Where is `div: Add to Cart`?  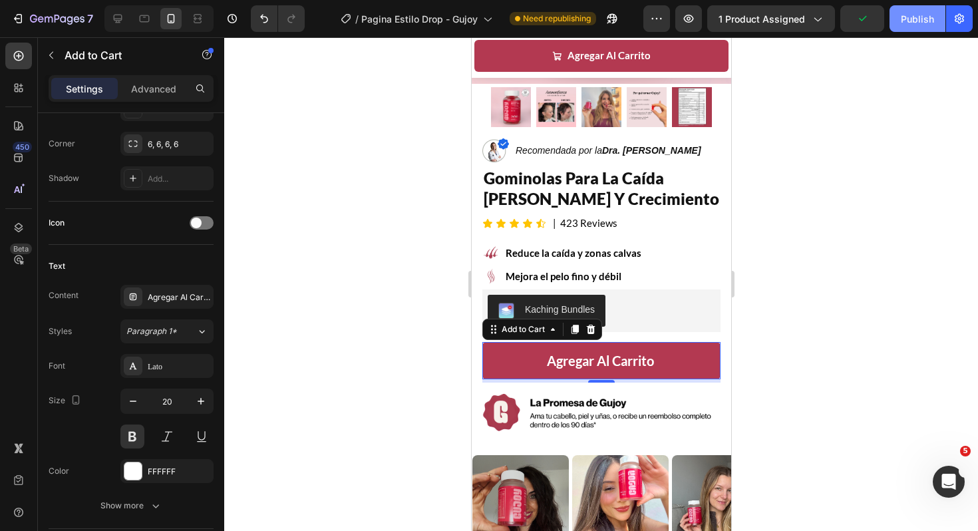 div: Add to Cart is located at coordinates (51, 292).